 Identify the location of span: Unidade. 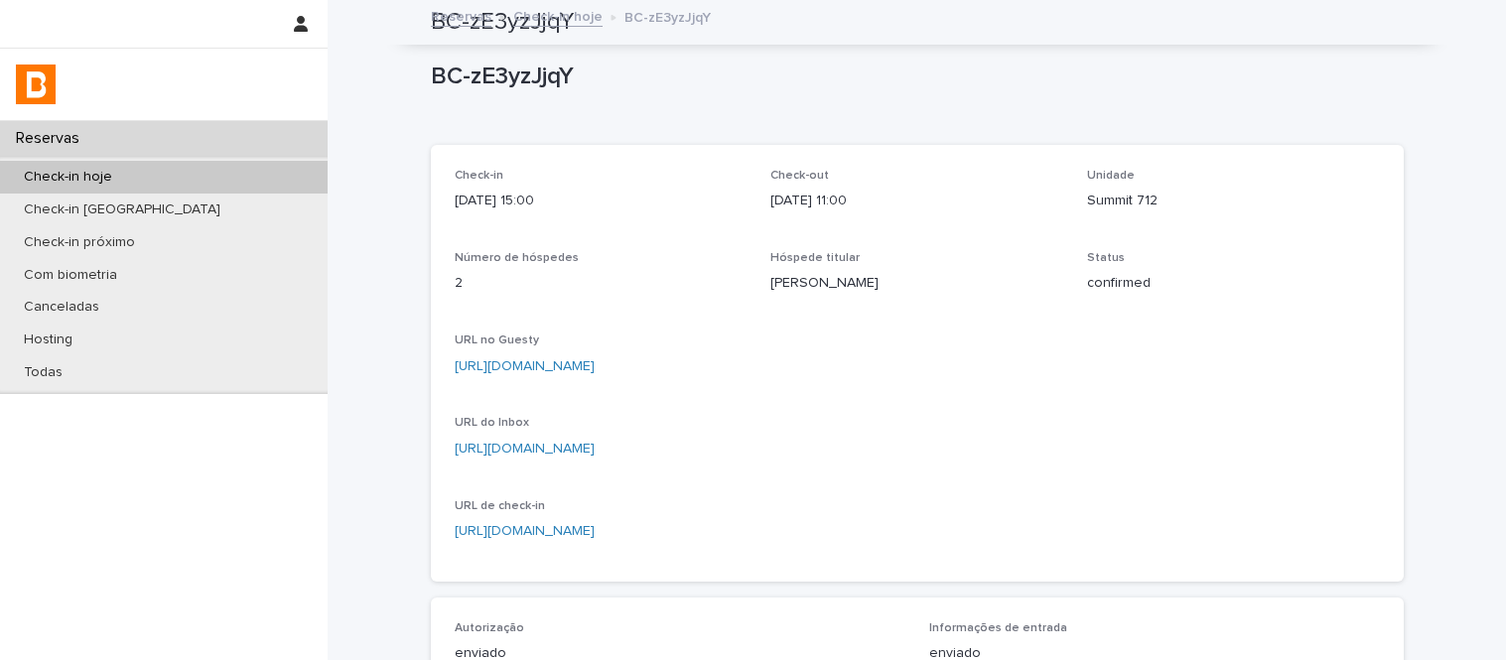
(1111, 176).